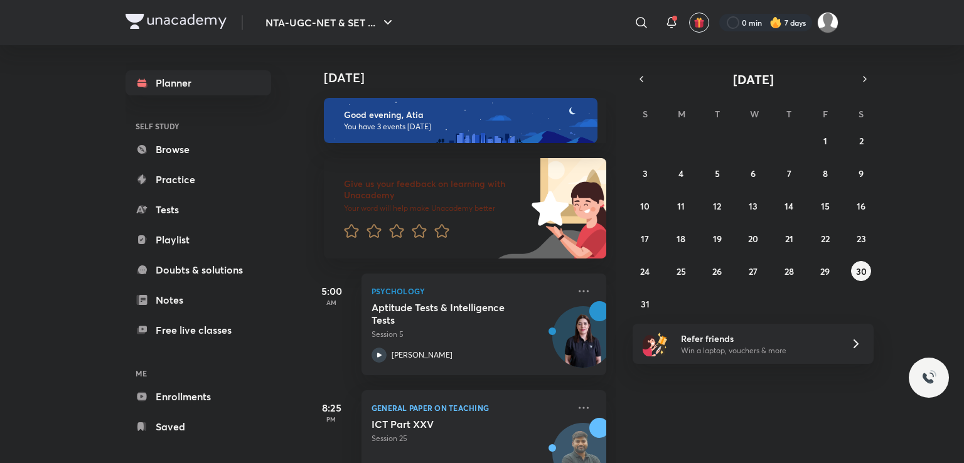  Describe the element at coordinates (645, 304) in the screenshot. I see `abbr: August 31, 2025` at that location.